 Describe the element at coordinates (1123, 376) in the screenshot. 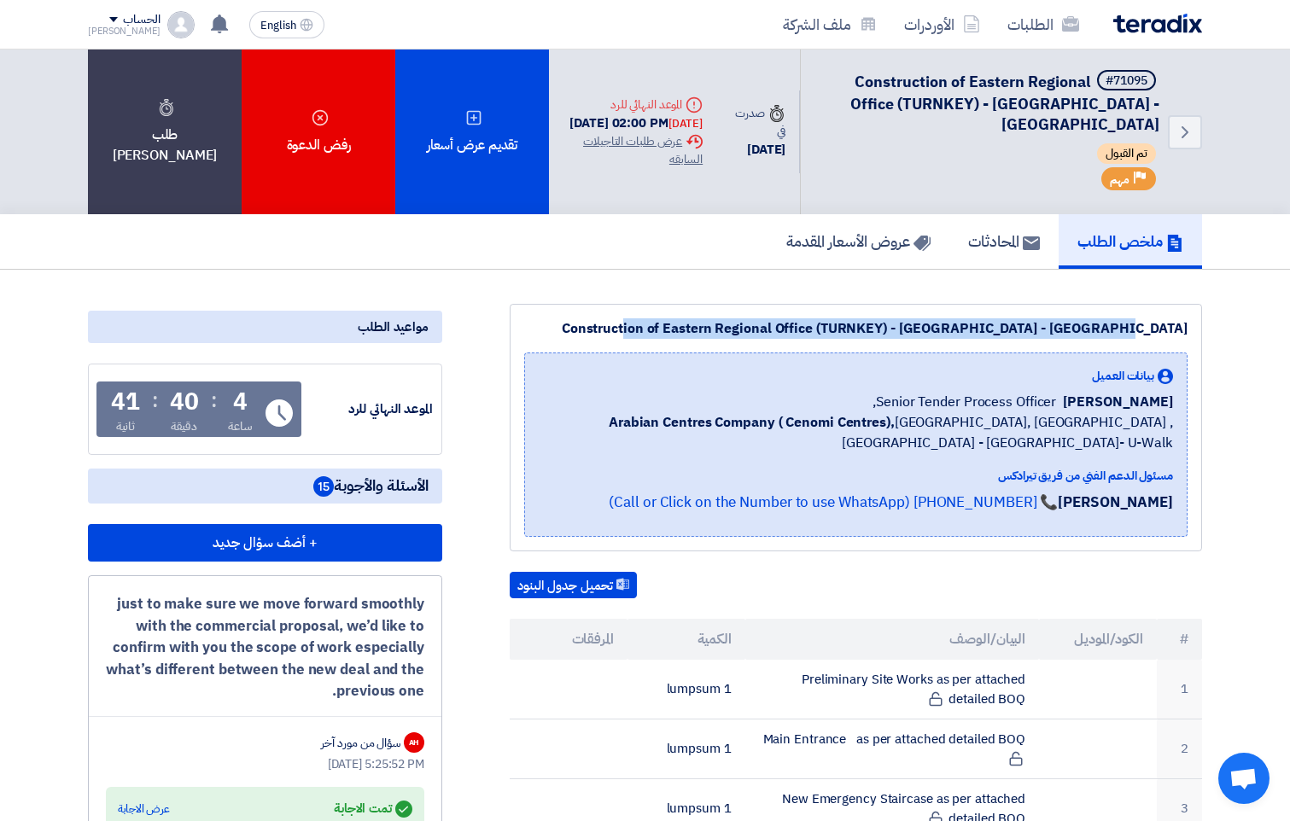

I see `span: بيانات العميل` at that location.